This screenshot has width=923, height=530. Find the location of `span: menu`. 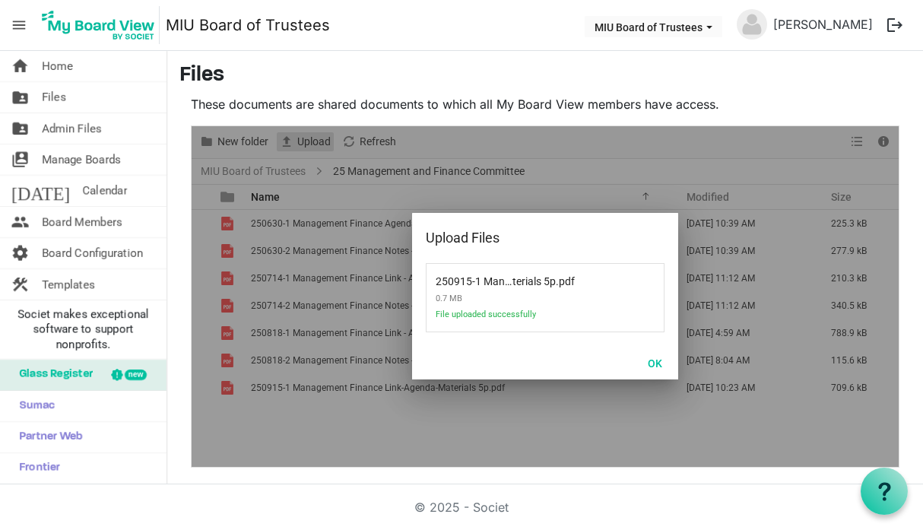

span: menu is located at coordinates (19, 25).